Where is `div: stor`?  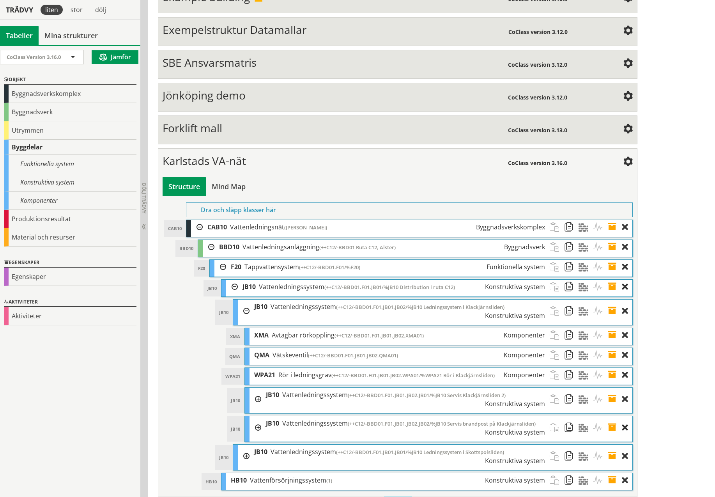 div: stor is located at coordinates (76, 10).